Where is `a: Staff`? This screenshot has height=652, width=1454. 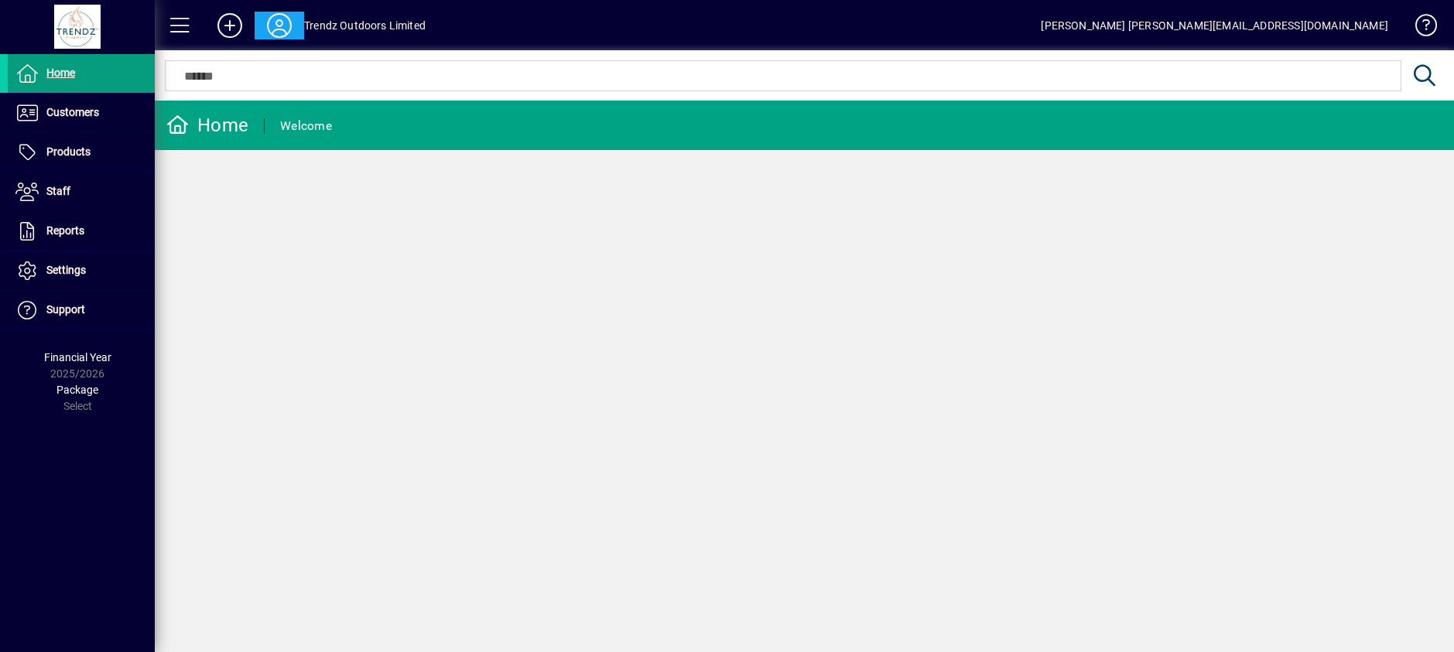 a: Staff is located at coordinates (81, 192).